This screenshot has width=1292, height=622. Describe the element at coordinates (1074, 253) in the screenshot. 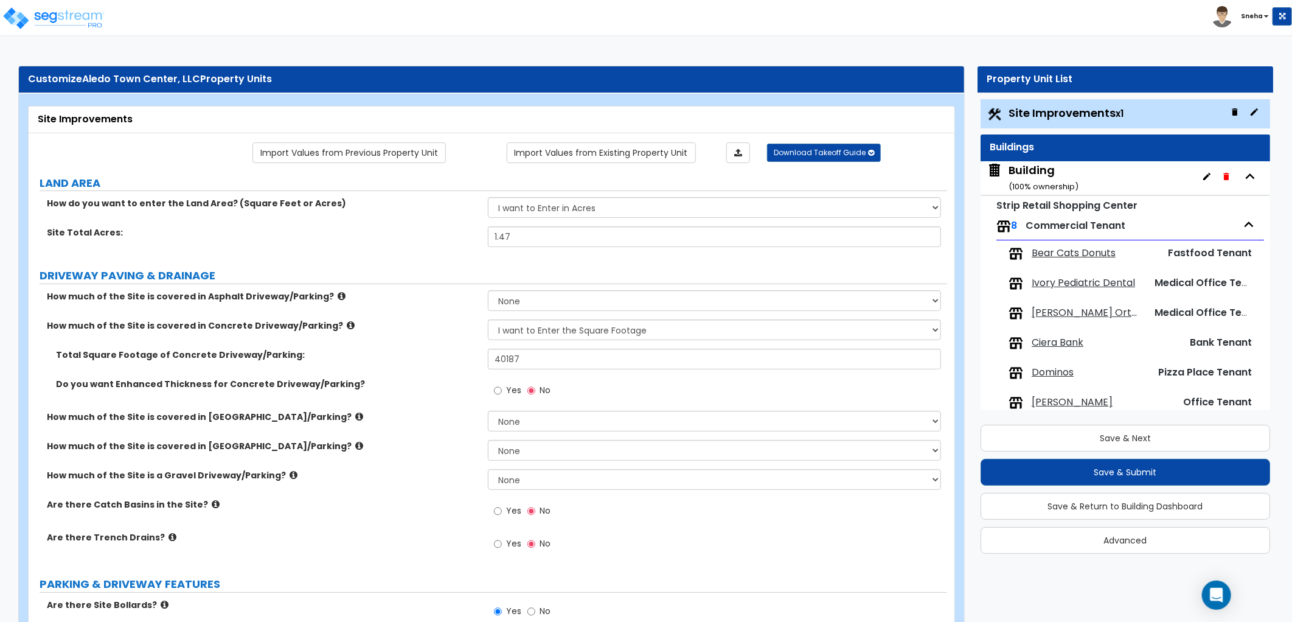

I see `span: Bear Cats Donuts` at that location.